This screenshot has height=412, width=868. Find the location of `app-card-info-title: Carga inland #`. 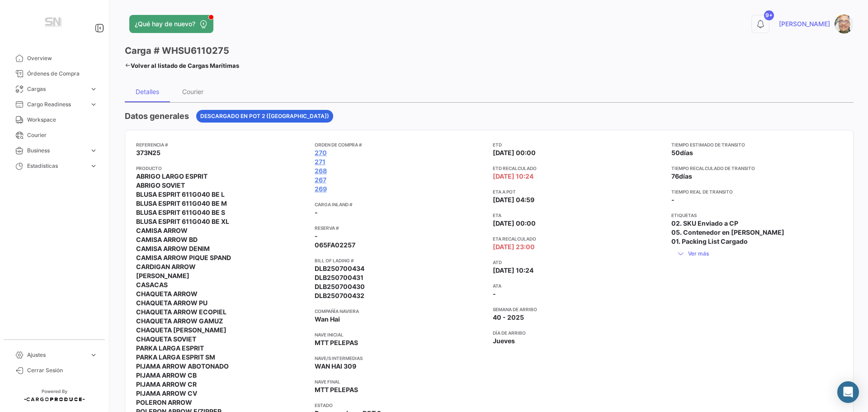

app-card-info-title: Carga inland # is located at coordinates (400, 204).